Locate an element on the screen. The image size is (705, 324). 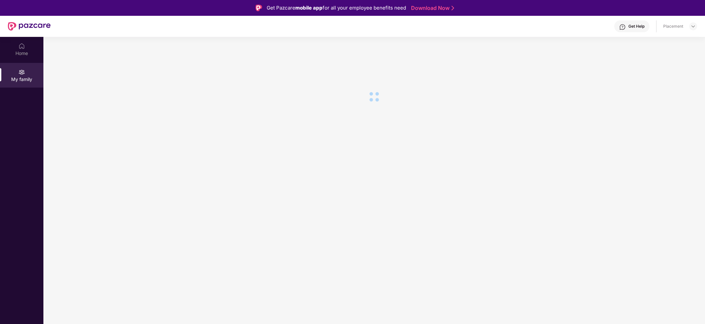
a: Download Now is located at coordinates (432, 8).